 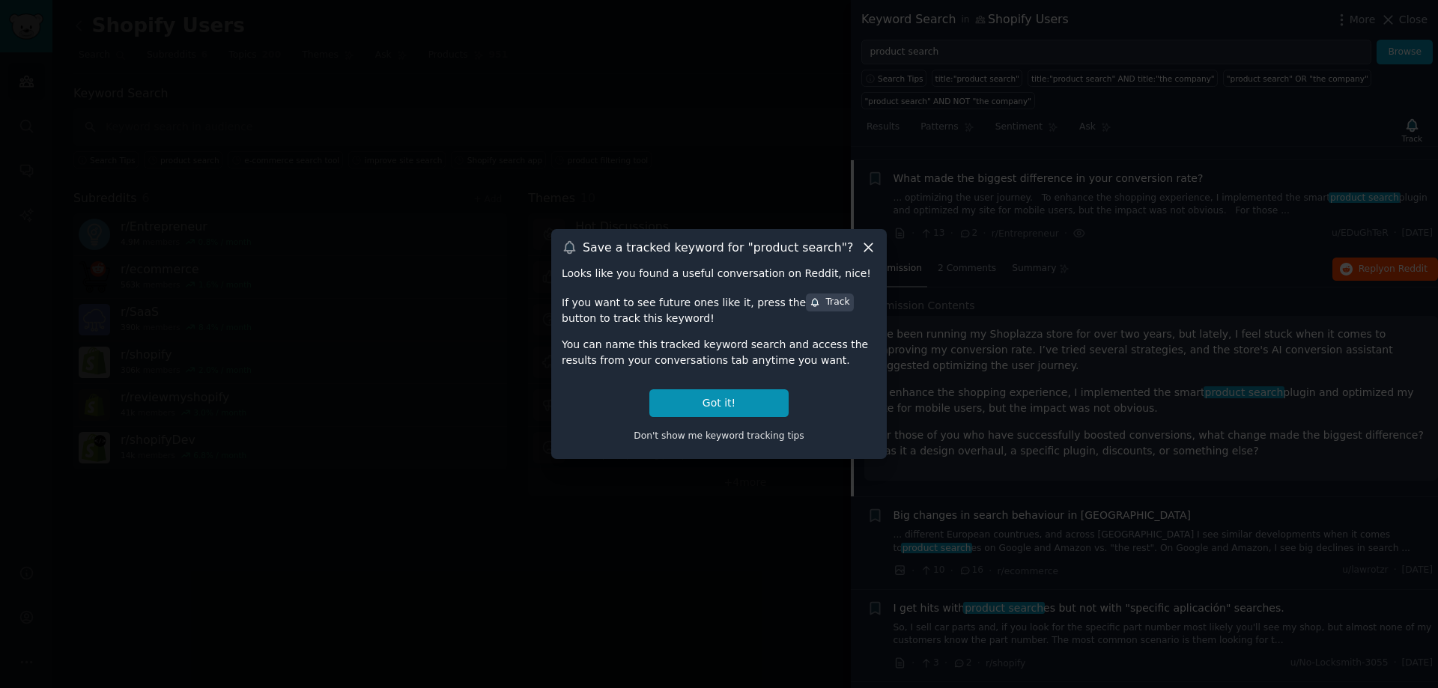 What do you see at coordinates (719, 353) in the screenshot?
I see `div: You can name this tracked keyword search and access the results from your conversations tab anyti...` at bounding box center [719, 353].